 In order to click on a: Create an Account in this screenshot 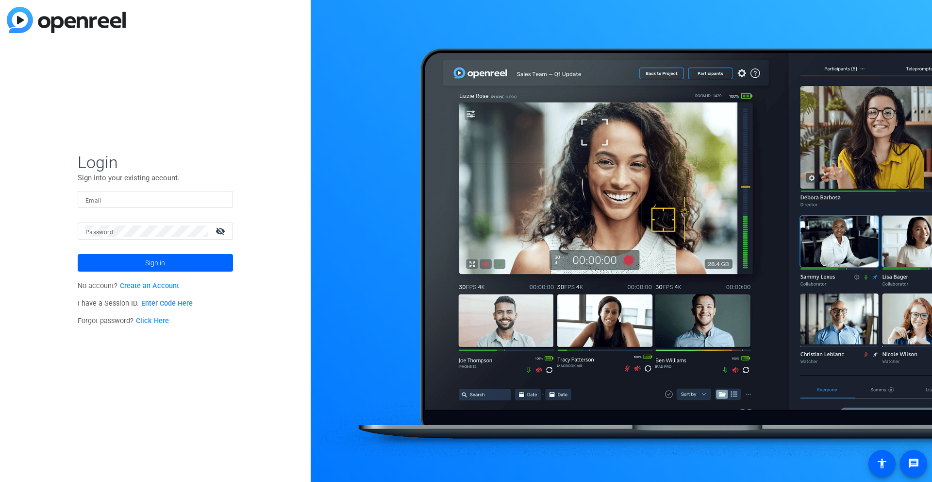, I will do `click(150, 286)`.